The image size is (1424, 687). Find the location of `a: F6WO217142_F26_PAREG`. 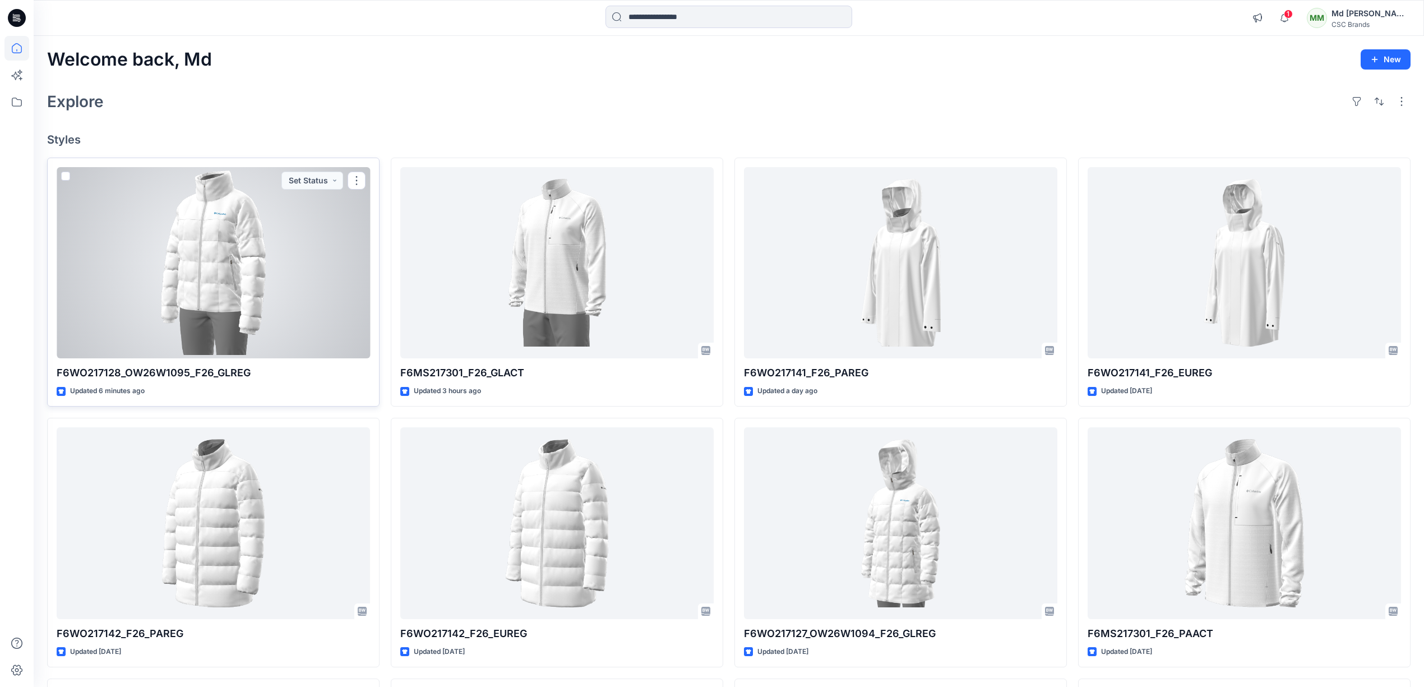

a: F6WO217142_F26_PAREG is located at coordinates (213, 523).